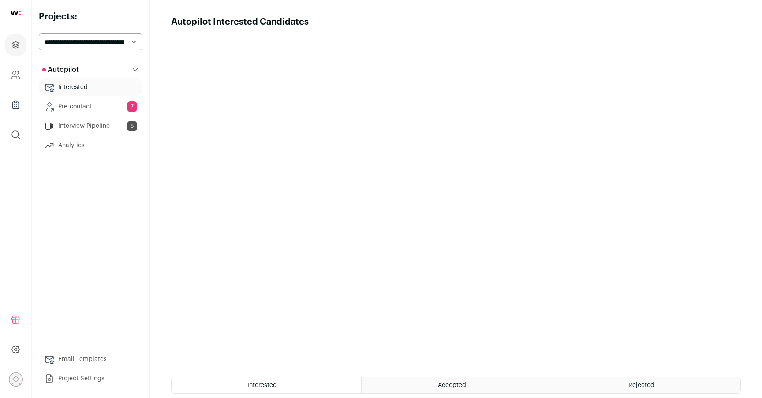 Image resolution: width=762 pixels, height=398 pixels. Describe the element at coordinates (90, 107) in the screenshot. I see `a: Pre-contact7` at that location.